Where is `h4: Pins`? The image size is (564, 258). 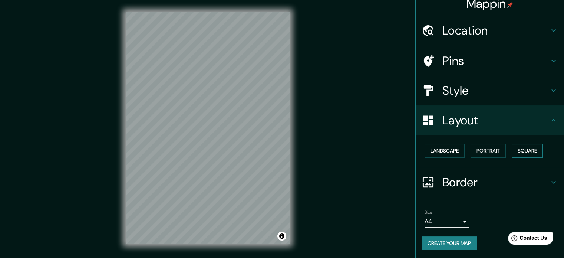
h4: Pins is located at coordinates (495, 61).